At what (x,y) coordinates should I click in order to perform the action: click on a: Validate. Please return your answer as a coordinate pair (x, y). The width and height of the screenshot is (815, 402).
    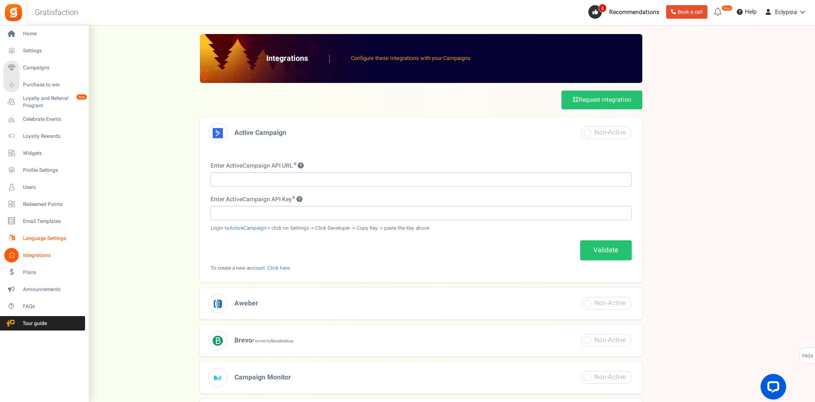
    Looking at the image, I should click on (606, 250).